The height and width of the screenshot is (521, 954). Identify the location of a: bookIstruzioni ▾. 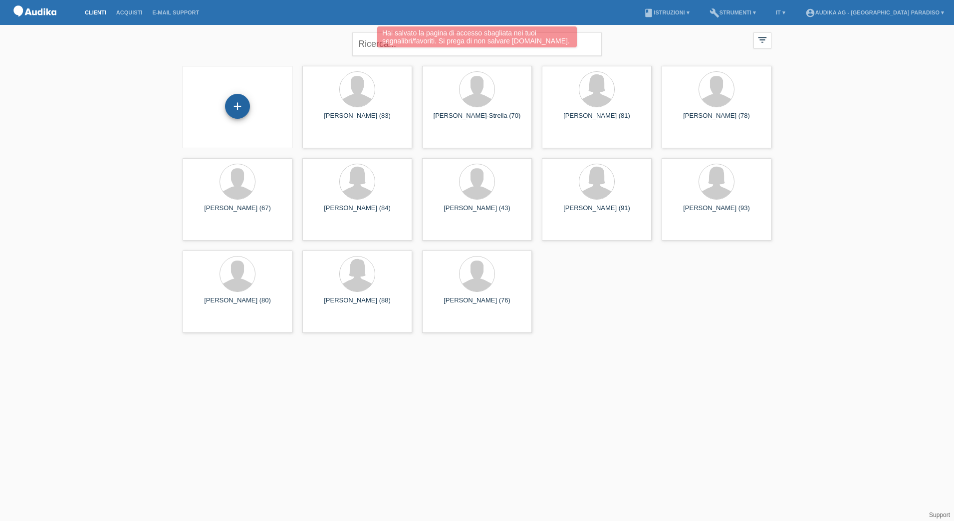
(666, 12).